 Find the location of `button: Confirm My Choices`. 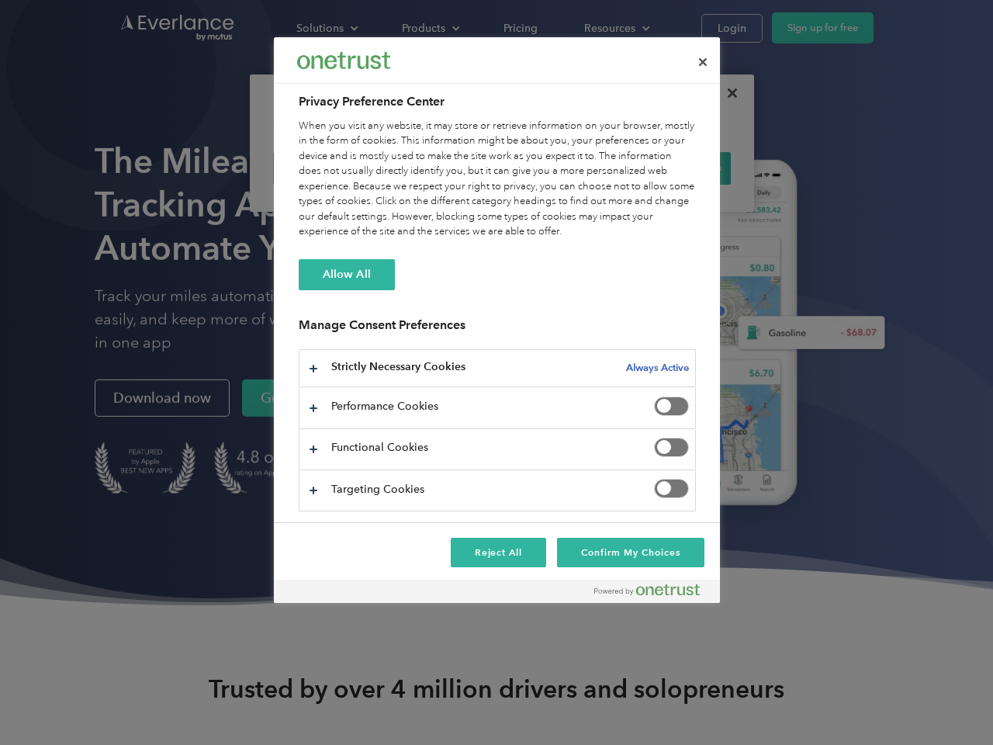

button: Confirm My Choices is located at coordinates (630, 553).